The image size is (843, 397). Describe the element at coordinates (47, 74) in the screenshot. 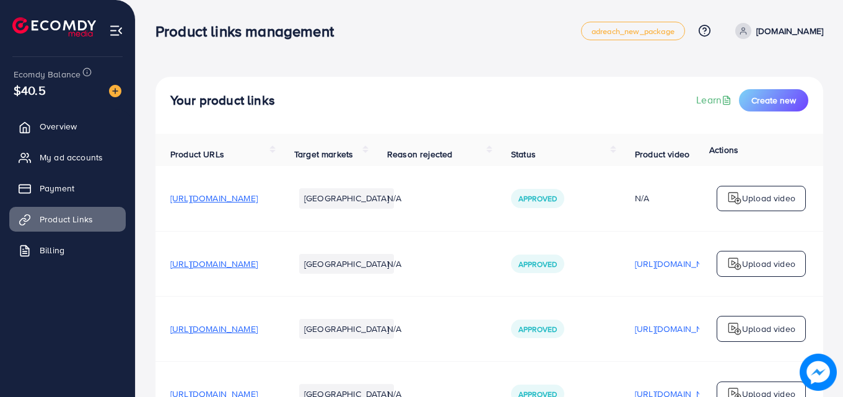

I see `span: Ecomdy Balance` at that location.